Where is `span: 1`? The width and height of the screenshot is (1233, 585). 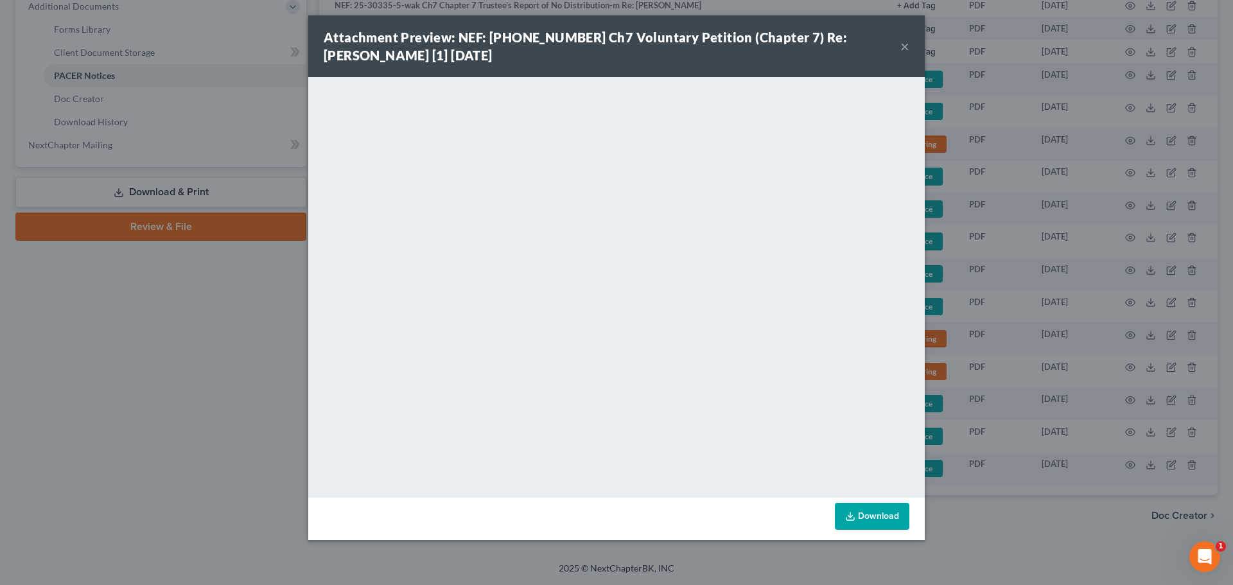
span: 1 is located at coordinates (1221, 547).